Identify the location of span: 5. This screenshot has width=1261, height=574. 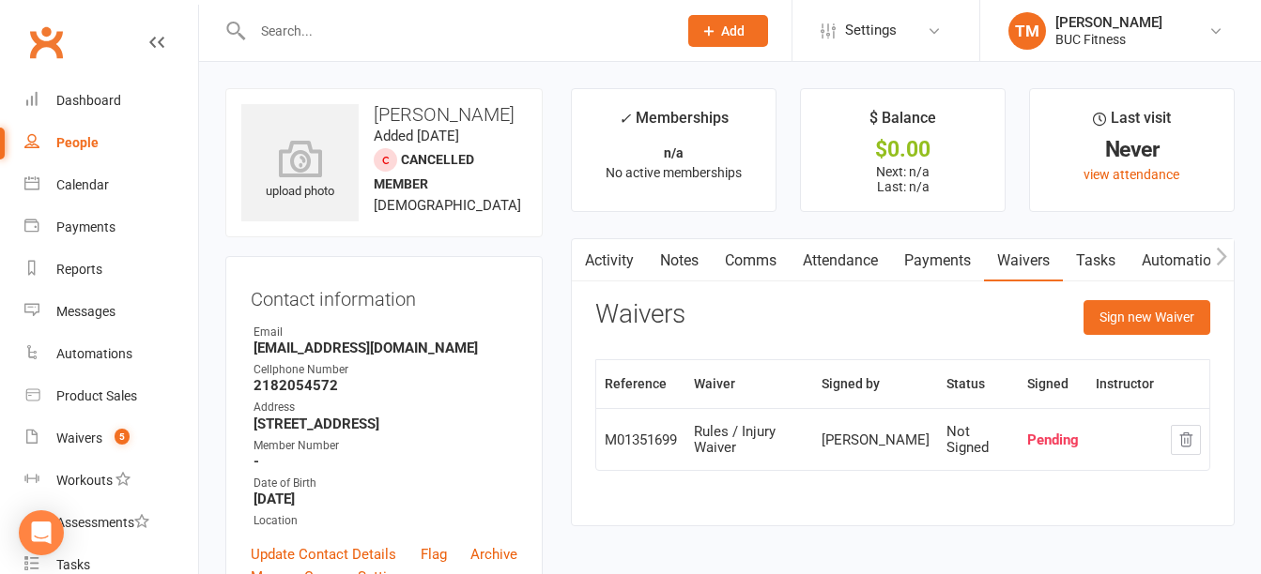
(122, 436).